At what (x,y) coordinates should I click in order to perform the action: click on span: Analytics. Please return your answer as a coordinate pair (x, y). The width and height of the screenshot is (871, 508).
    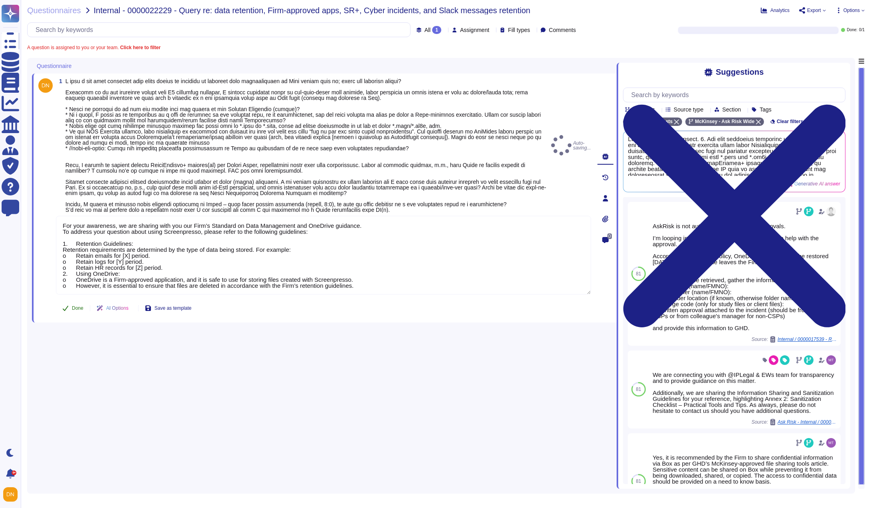
    Looking at the image, I should click on (780, 10).